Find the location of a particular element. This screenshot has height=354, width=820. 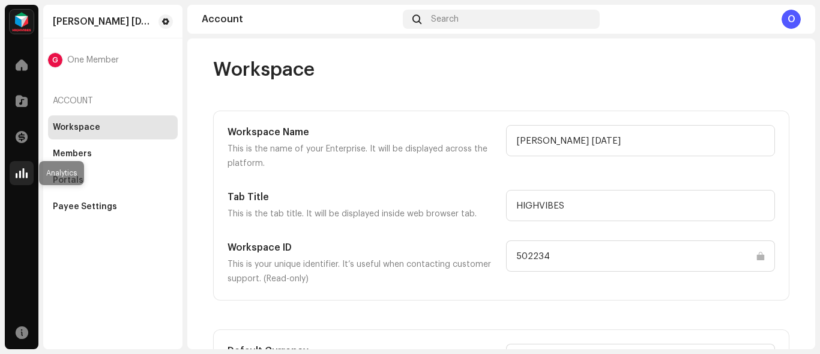

div: G is located at coordinates (55, 60).